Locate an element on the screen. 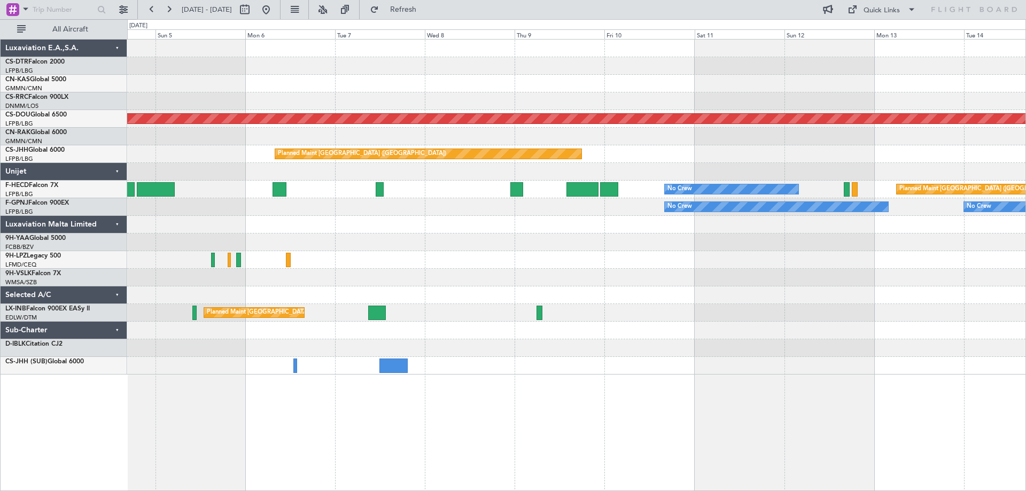  span: F-HECD is located at coordinates (17, 185).